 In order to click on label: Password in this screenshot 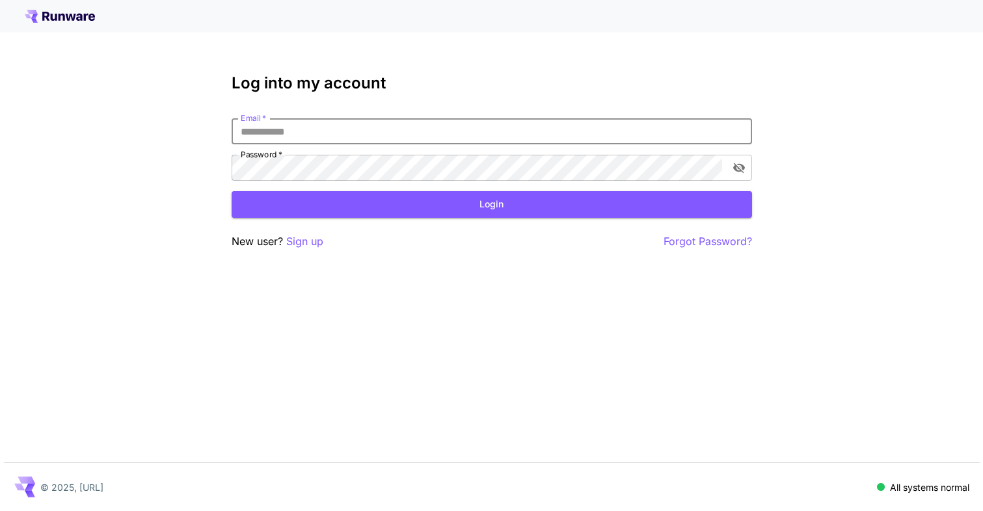, I will do `click(262, 154)`.